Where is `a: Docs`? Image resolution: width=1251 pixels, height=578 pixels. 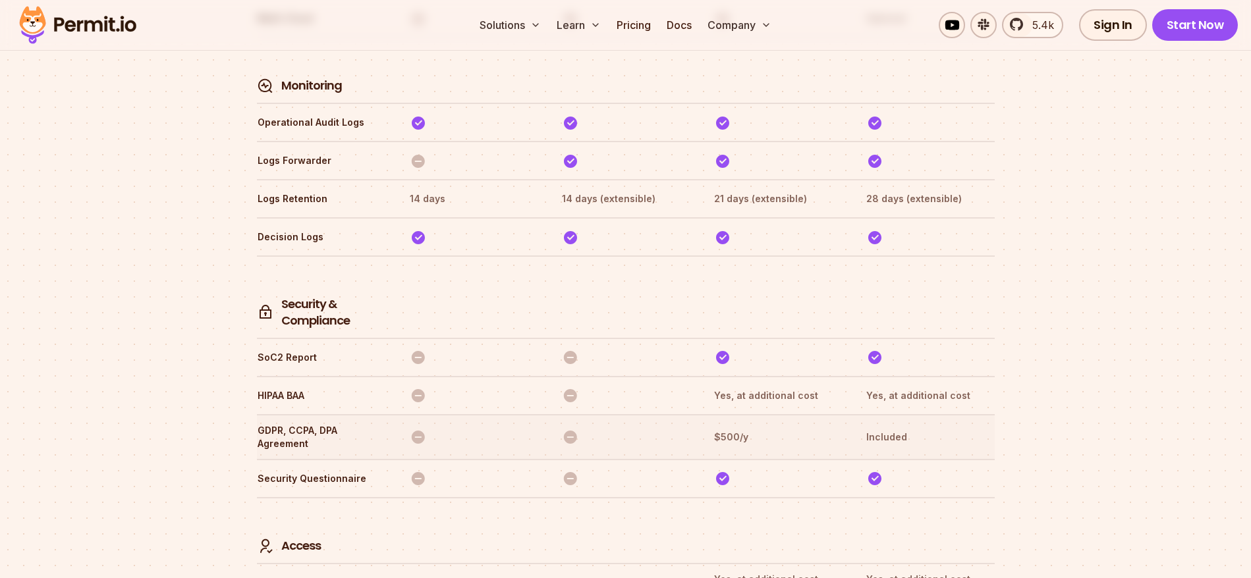
a: Docs is located at coordinates (679, 25).